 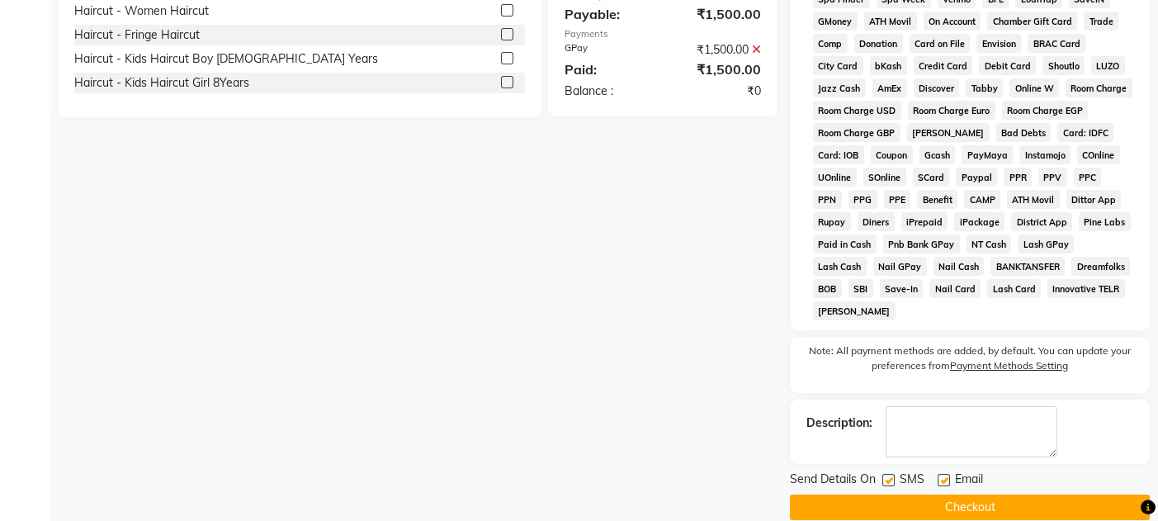 What do you see at coordinates (834, 177) in the screenshot?
I see `span: UOnline` at bounding box center [834, 177].